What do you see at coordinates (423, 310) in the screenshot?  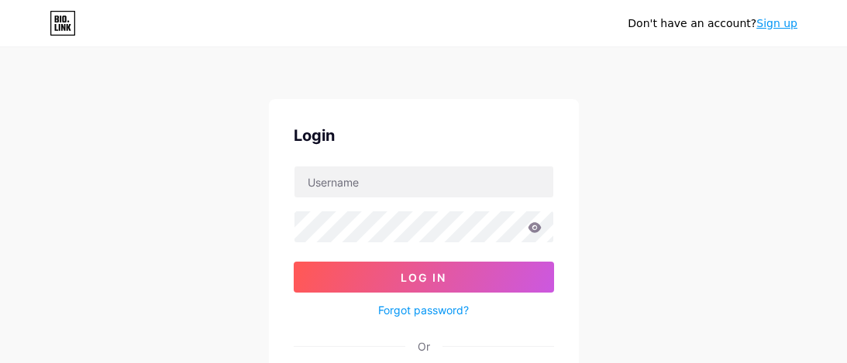 I see `a: Forgot password?` at bounding box center [423, 310].